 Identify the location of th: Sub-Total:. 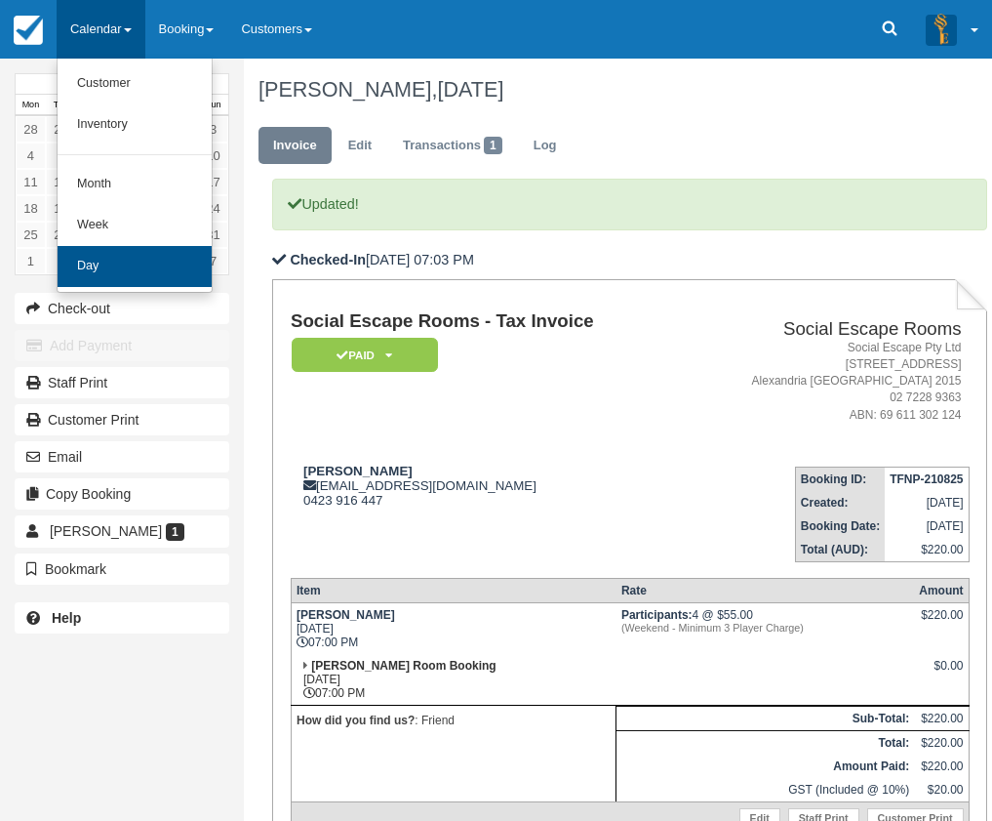
(765, 717).